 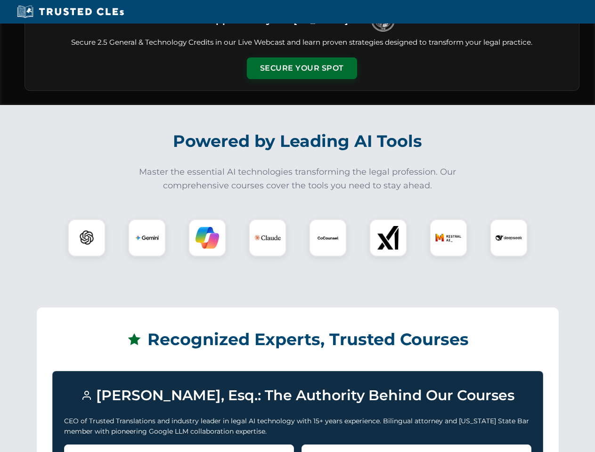 What do you see at coordinates (147, 238) in the screenshot?
I see `img: Gemini Logo` at bounding box center [147, 238].